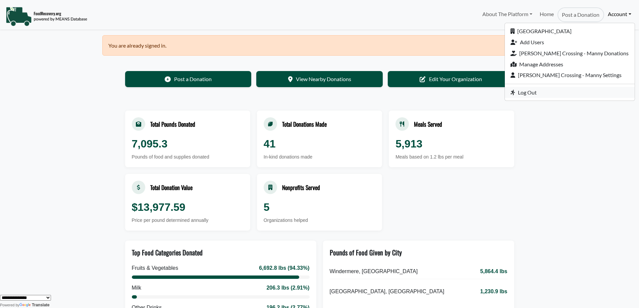  What do you see at coordinates (188, 144) in the screenshot?
I see `div: 7,095.3` at bounding box center [188, 144].